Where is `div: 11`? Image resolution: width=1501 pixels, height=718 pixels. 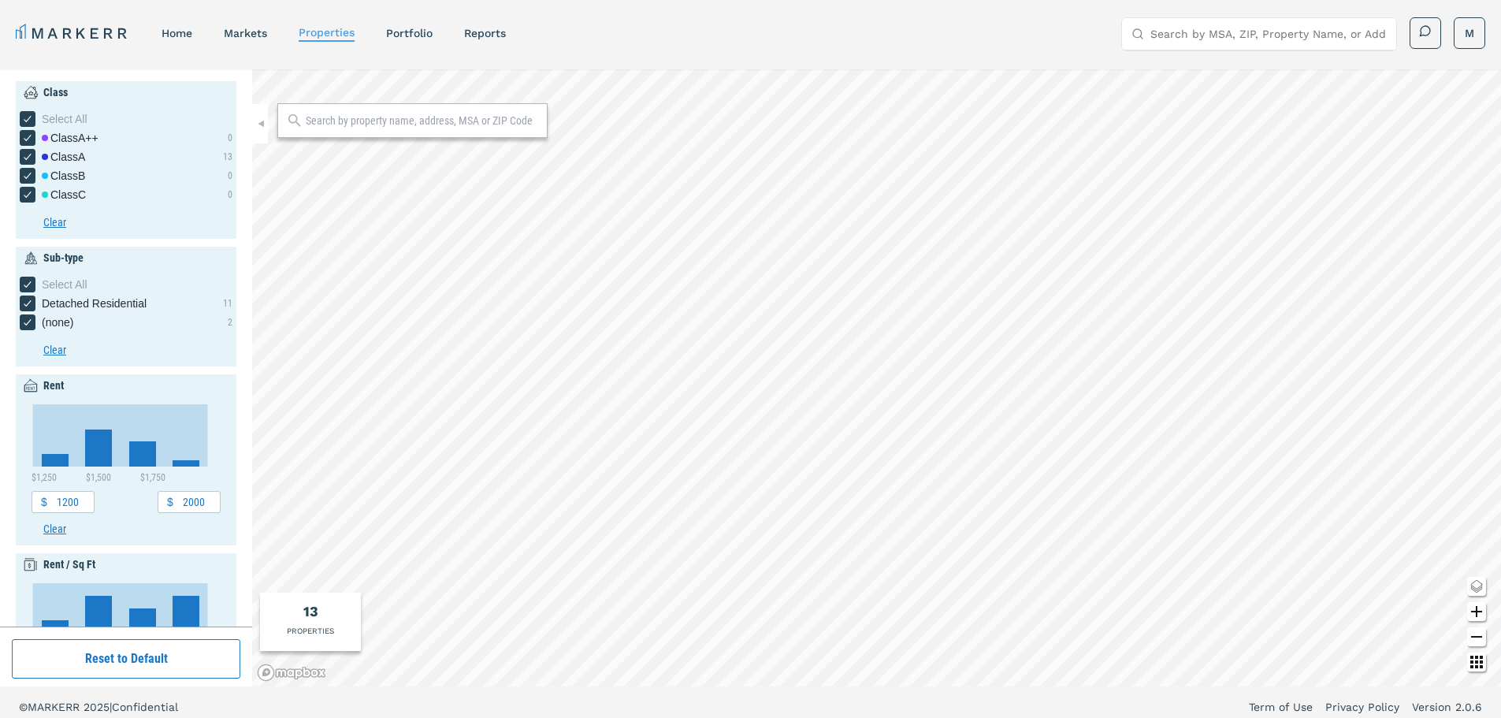 div: 11 is located at coordinates (228, 303).